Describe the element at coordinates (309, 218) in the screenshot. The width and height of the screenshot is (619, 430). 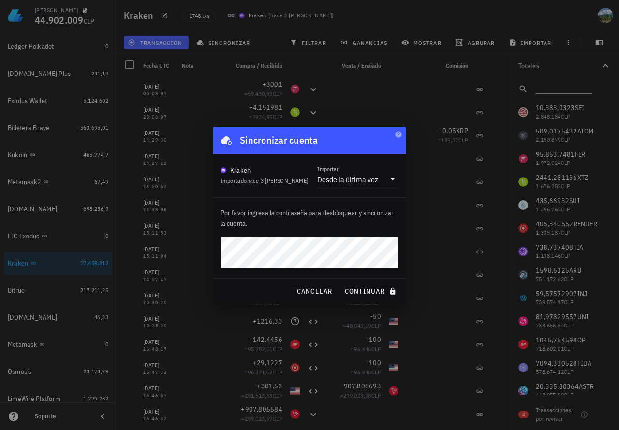
I see `p: Por favor ingresa la contraseña para desbloquear y sincronizar la cuenta.` at that location.